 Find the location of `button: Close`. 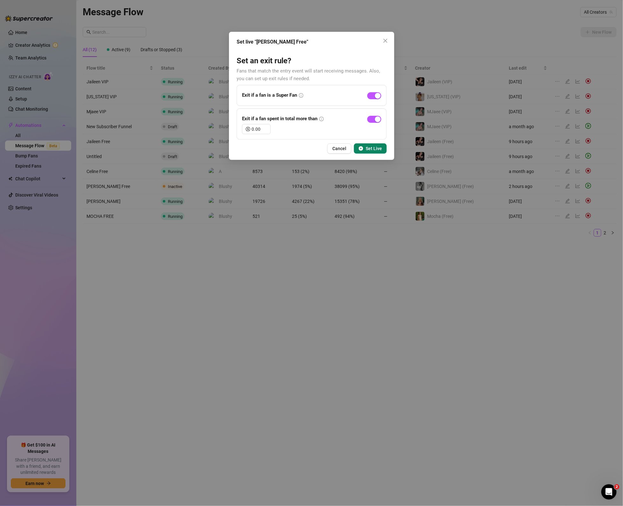

button: Close is located at coordinates (385, 41).